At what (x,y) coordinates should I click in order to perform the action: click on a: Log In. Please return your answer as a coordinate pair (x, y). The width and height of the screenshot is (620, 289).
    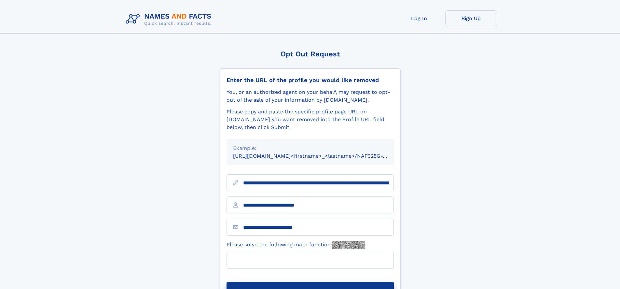
    Looking at the image, I should click on (419, 18).